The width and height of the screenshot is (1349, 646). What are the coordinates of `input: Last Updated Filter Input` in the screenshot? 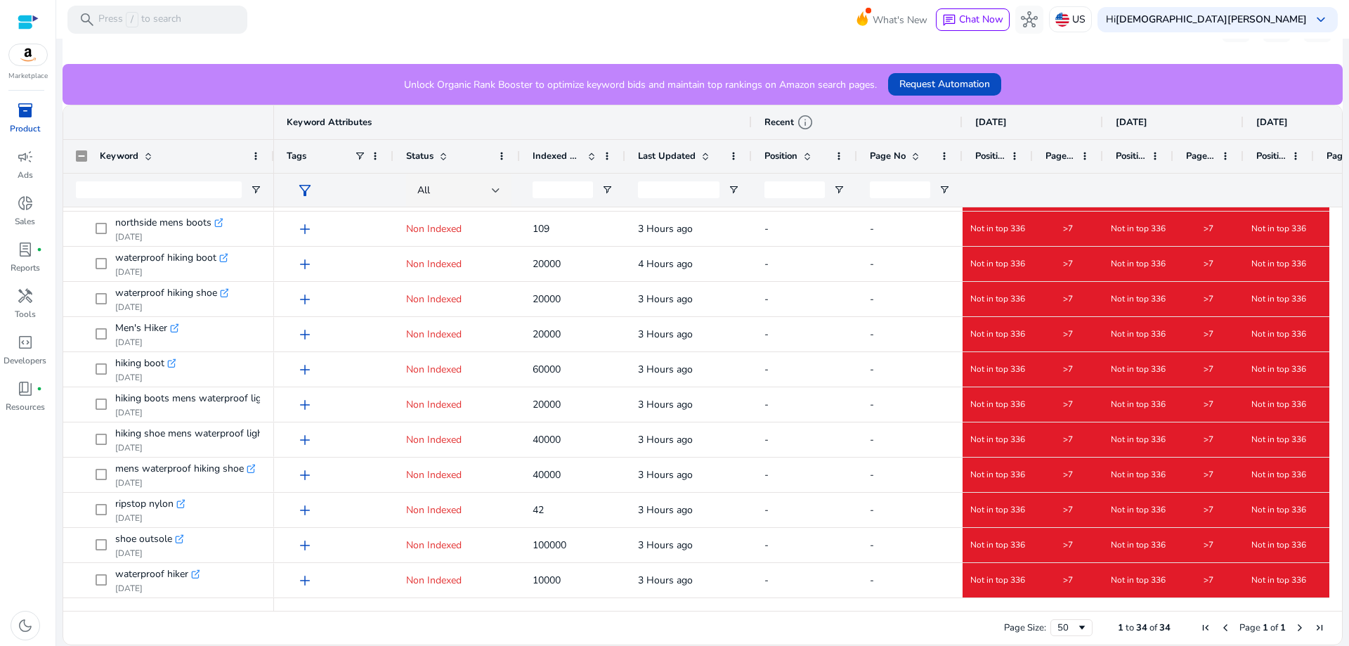 It's located at (679, 190).